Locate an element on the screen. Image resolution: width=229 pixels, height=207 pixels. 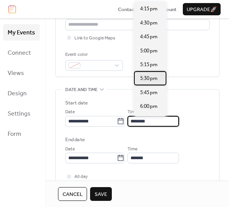
span: Link to Google Maps is located at coordinates (95, 38).